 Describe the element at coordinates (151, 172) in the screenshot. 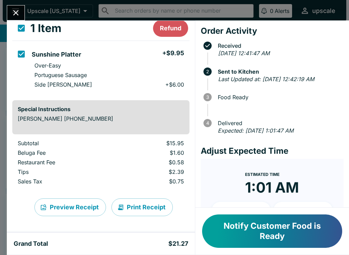

I see `p: $2.39` at that location.